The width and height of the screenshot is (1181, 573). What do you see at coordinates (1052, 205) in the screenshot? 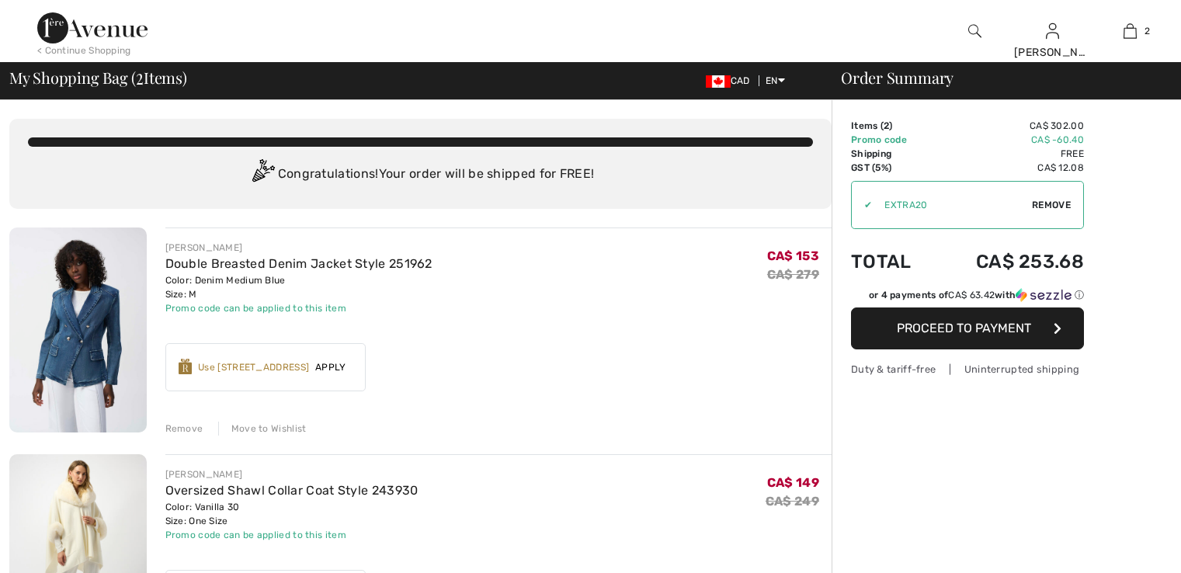
I see `span: Remove` at bounding box center [1052, 205].